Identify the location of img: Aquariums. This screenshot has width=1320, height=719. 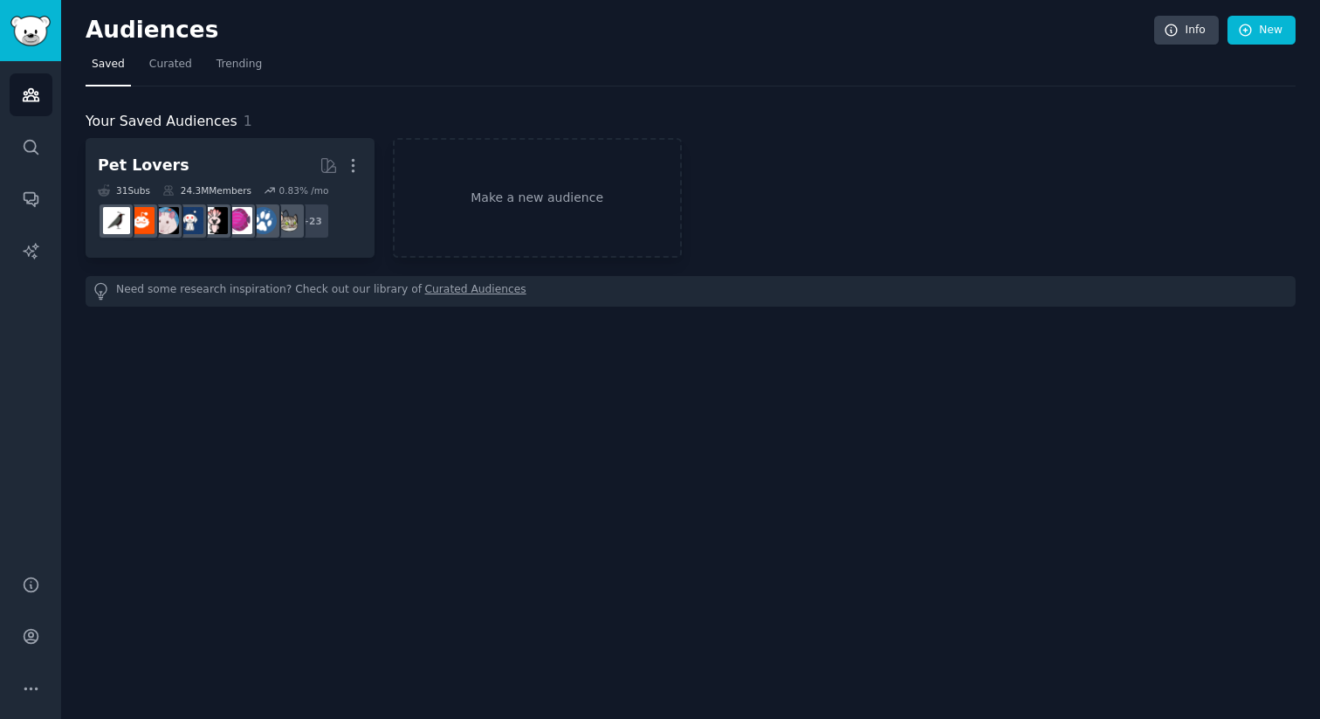
(238, 220).